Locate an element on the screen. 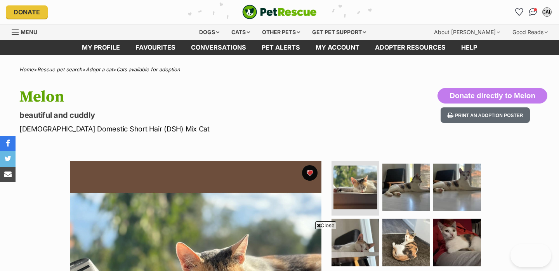  a: Adopter resources is located at coordinates (411, 47).